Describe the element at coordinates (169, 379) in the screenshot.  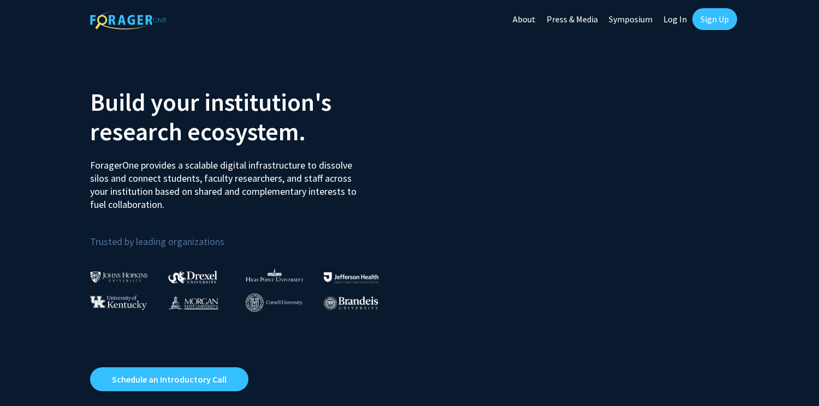
I see `a: Opens in a new tab` at that location.